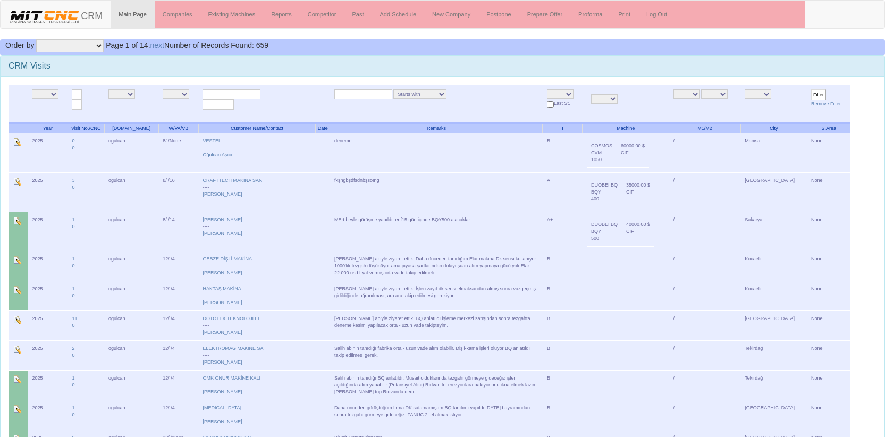  What do you see at coordinates (231, 378) in the screenshot?
I see `a: OMK ONUR MAKİNE KALI` at bounding box center [231, 378].